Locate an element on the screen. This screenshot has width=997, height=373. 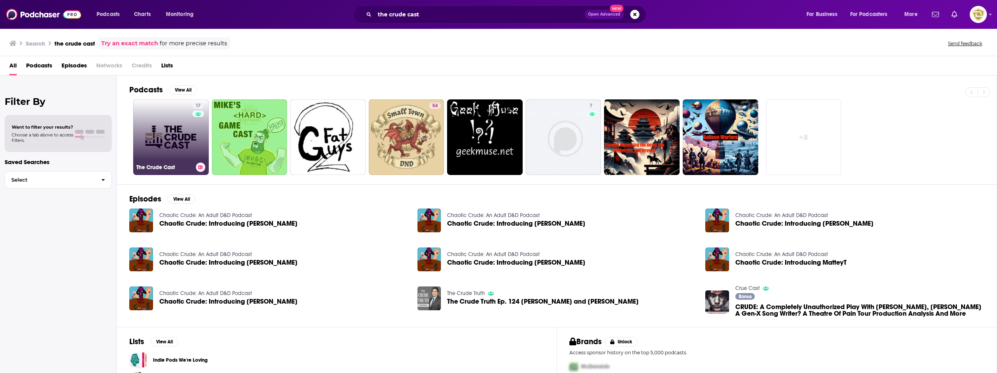
span: Bonus is located at coordinates (745, 296).